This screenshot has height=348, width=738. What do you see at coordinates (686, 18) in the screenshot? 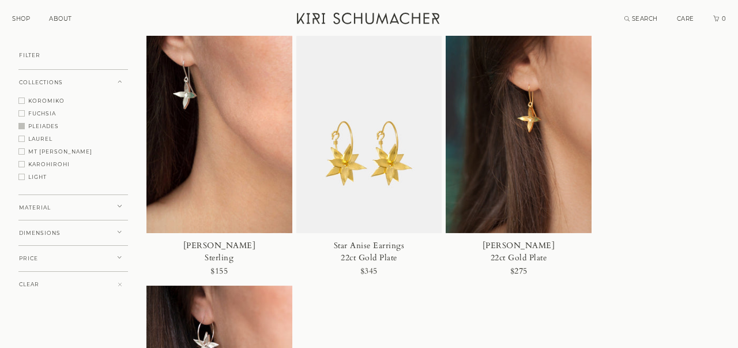
I see `span: CARE` at bounding box center [686, 18].